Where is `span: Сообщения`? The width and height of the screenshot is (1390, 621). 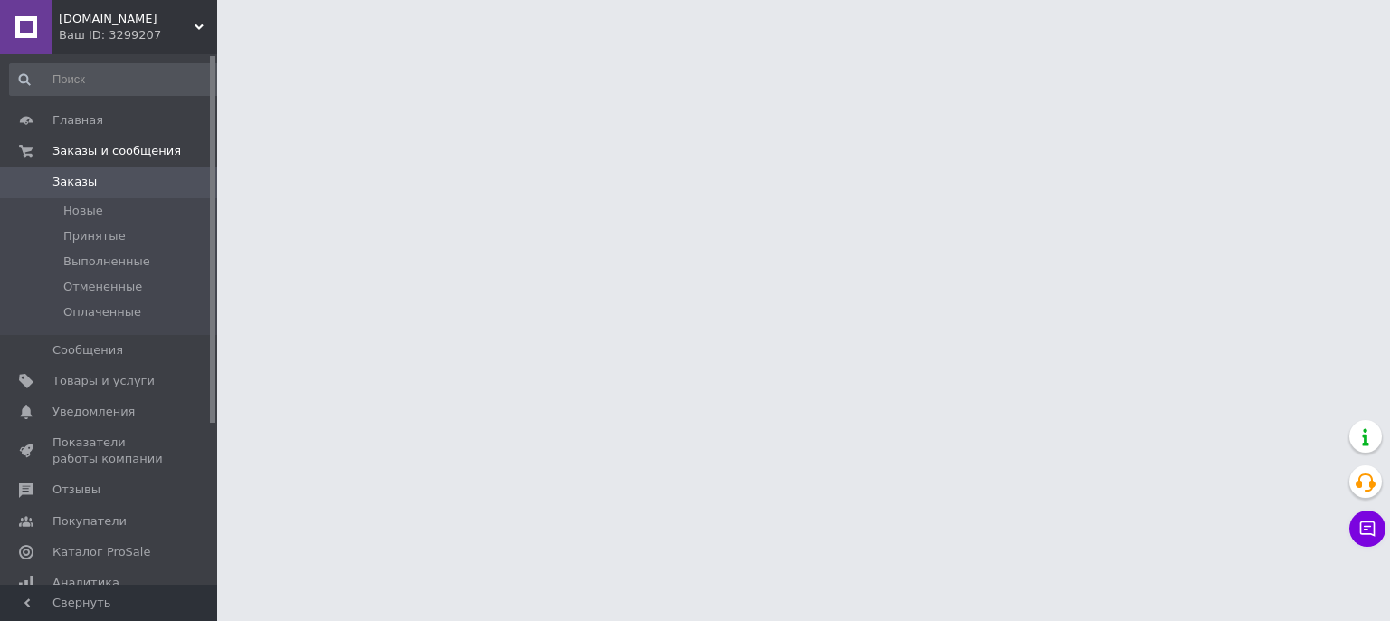
span: Сообщения is located at coordinates (88, 350).